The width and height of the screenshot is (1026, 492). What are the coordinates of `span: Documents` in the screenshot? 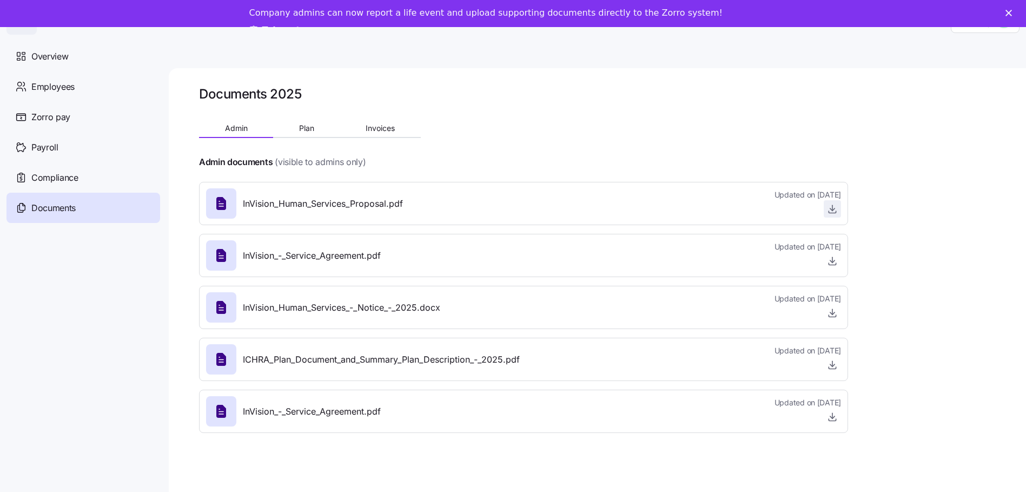 It's located at (54, 208).